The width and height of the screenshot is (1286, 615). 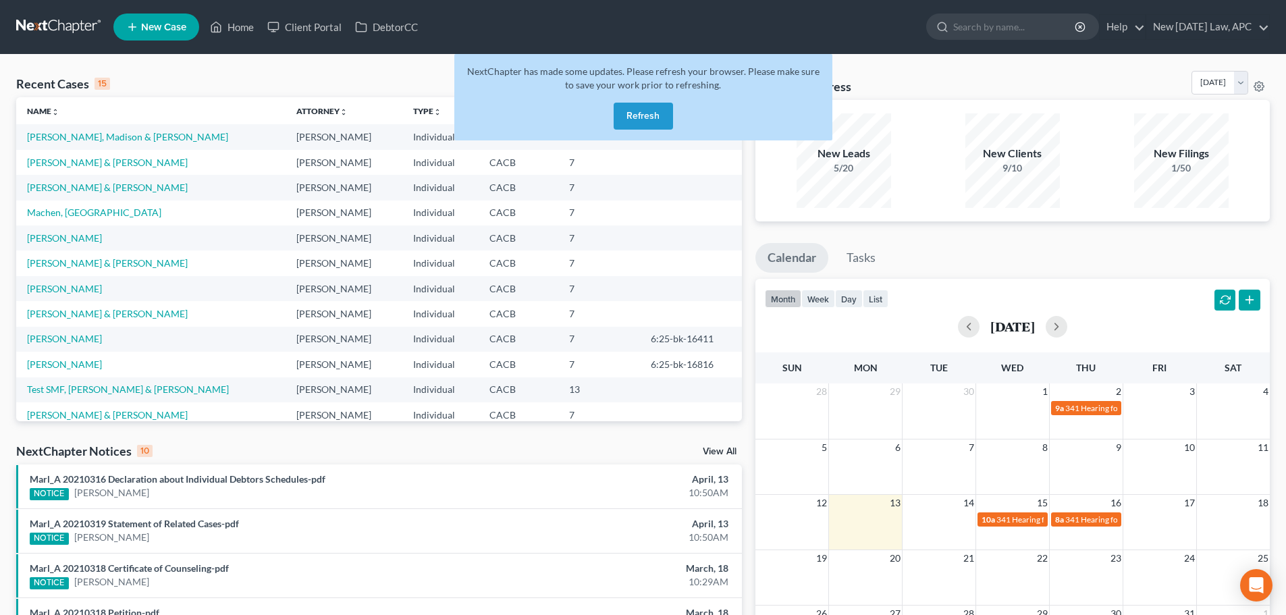 What do you see at coordinates (1042, 503) in the screenshot?
I see `span: 15` at bounding box center [1042, 503].